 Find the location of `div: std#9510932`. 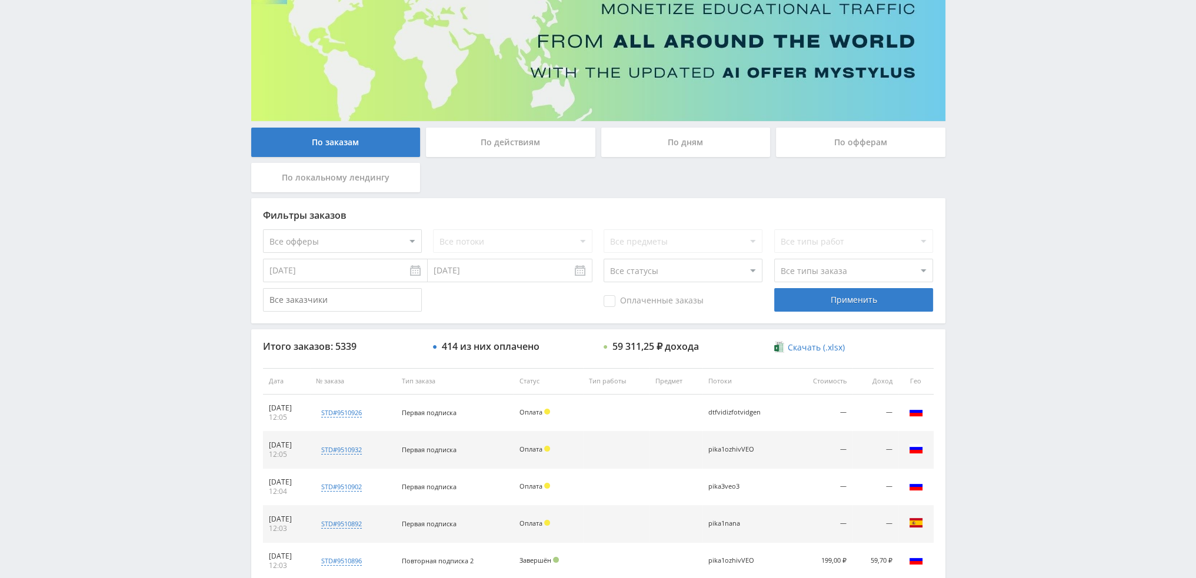

div: std#9510932 is located at coordinates (341, 450).